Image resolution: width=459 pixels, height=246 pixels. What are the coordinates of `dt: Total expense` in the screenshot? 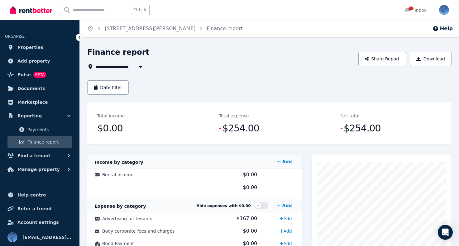 It's located at (234, 116).